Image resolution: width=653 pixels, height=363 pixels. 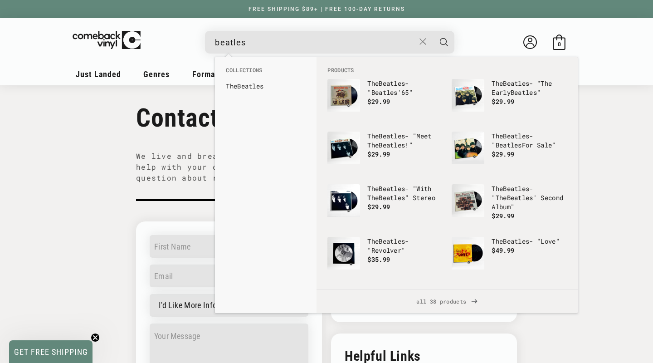 What do you see at coordinates (266, 86) in the screenshot?
I see `li: collections: The Beatles` at bounding box center [266, 86].